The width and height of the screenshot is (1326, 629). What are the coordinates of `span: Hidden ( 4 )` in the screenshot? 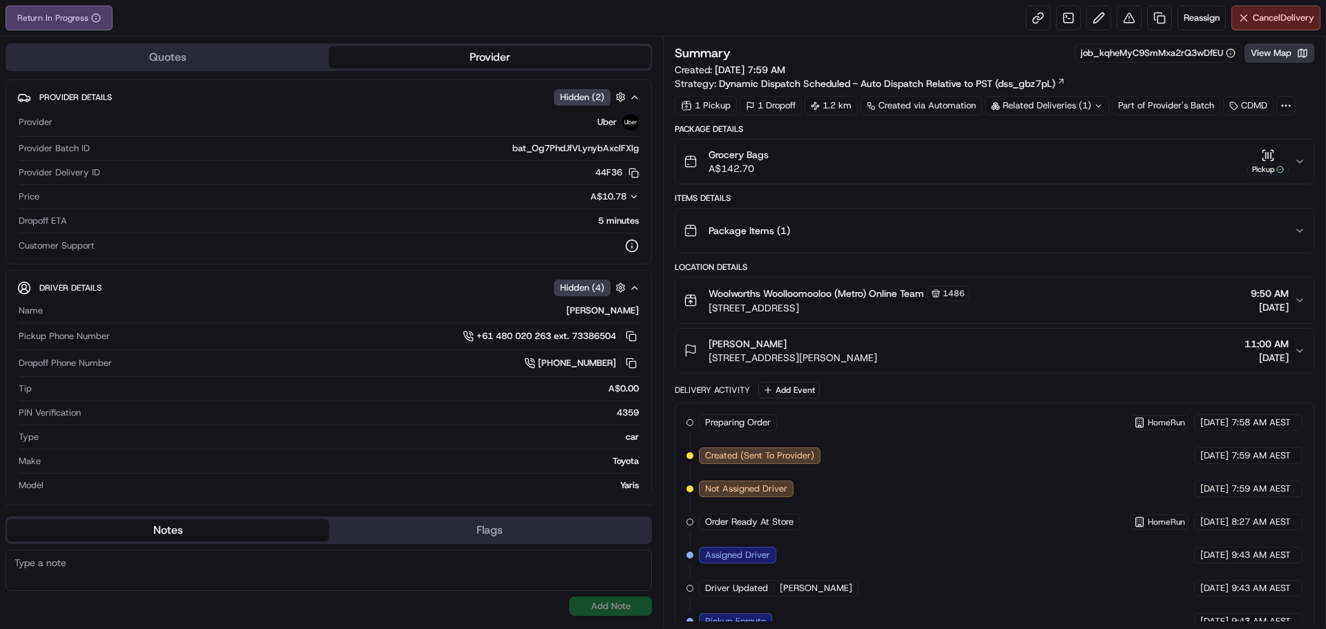 It's located at (582, 288).